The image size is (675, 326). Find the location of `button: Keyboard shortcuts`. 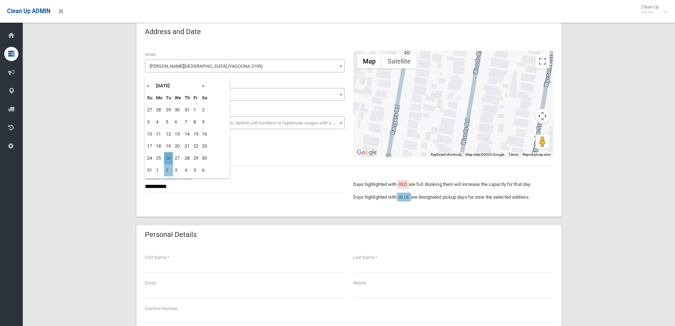

button: Keyboard shortcuts is located at coordinates (446, 154).